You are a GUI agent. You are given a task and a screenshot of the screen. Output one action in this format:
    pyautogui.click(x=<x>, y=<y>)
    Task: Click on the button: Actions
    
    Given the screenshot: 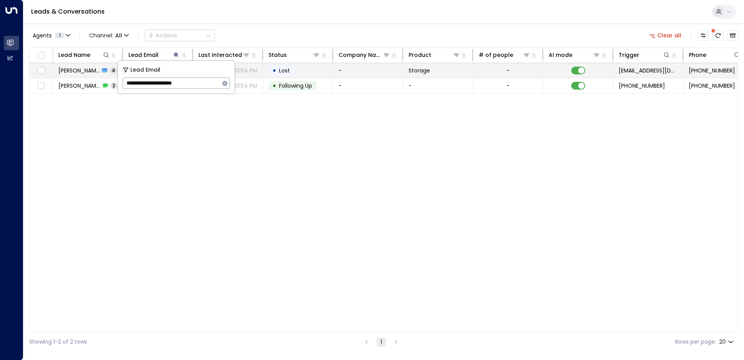 What is the action you would take?
    pyautogui.click(x=180, y=35)
    